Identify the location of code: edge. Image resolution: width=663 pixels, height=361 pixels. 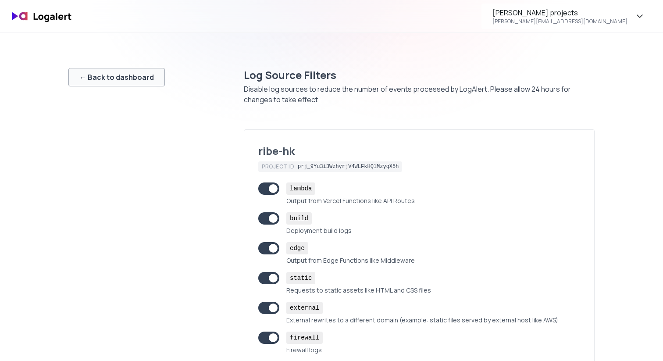
(297, 248).